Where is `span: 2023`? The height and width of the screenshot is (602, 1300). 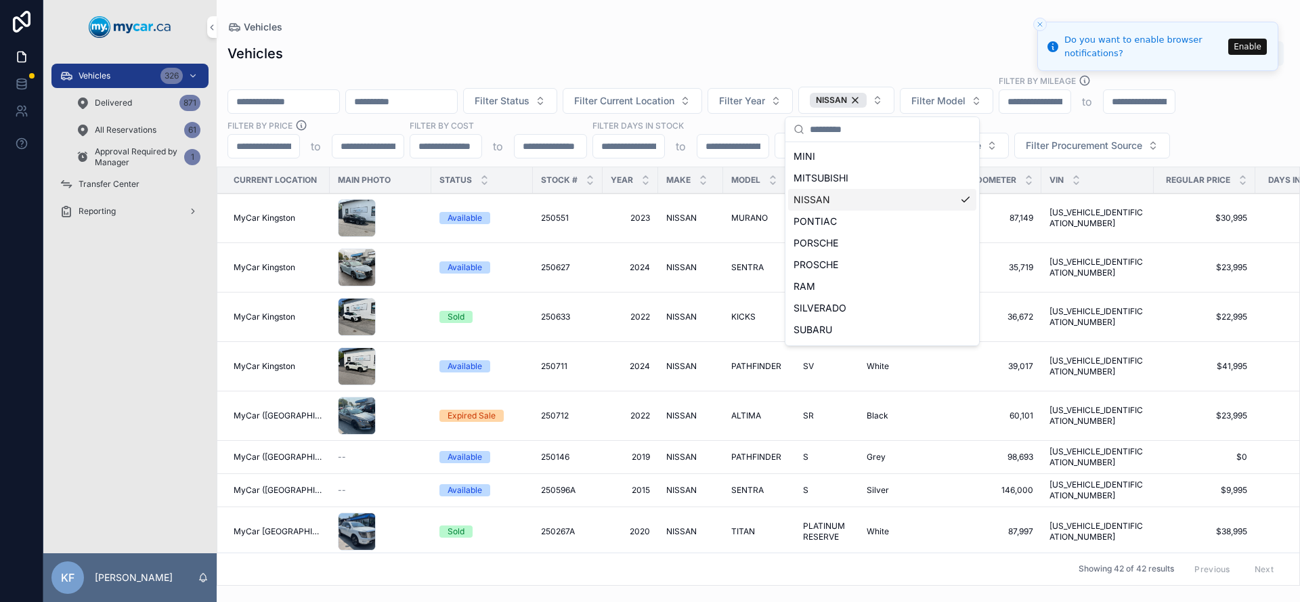 span: 2023 is located at coordinates (630, 218).